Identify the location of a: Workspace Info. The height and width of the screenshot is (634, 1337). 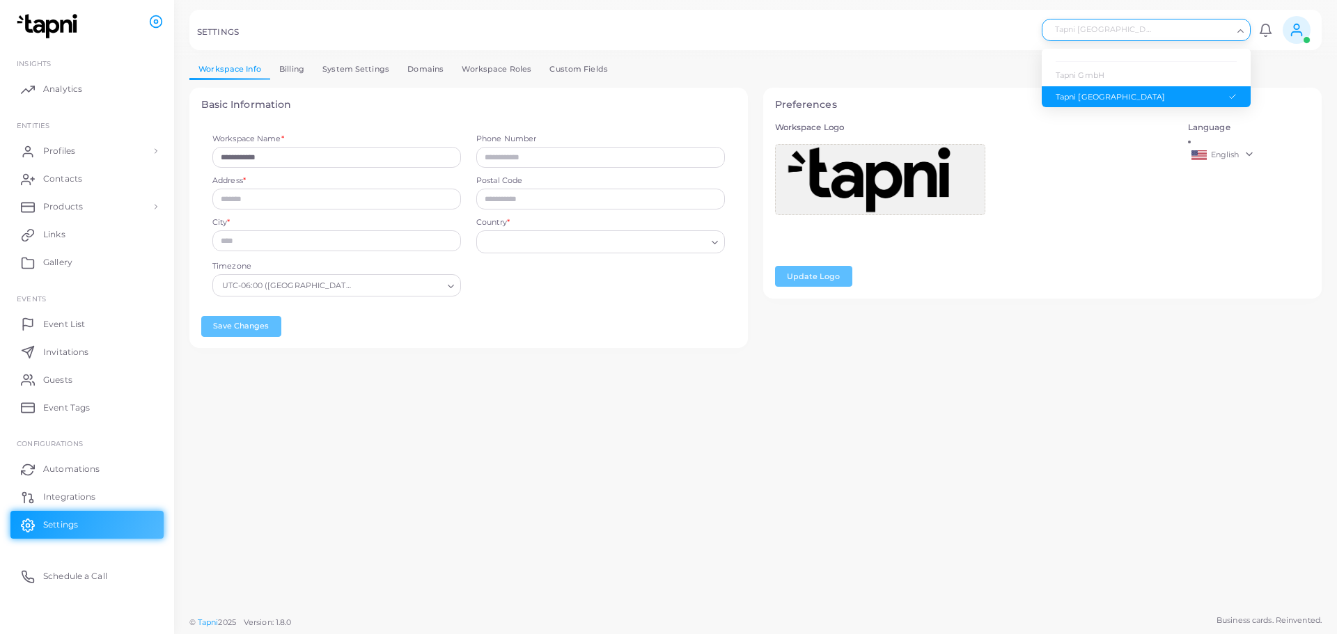
(230, 69).